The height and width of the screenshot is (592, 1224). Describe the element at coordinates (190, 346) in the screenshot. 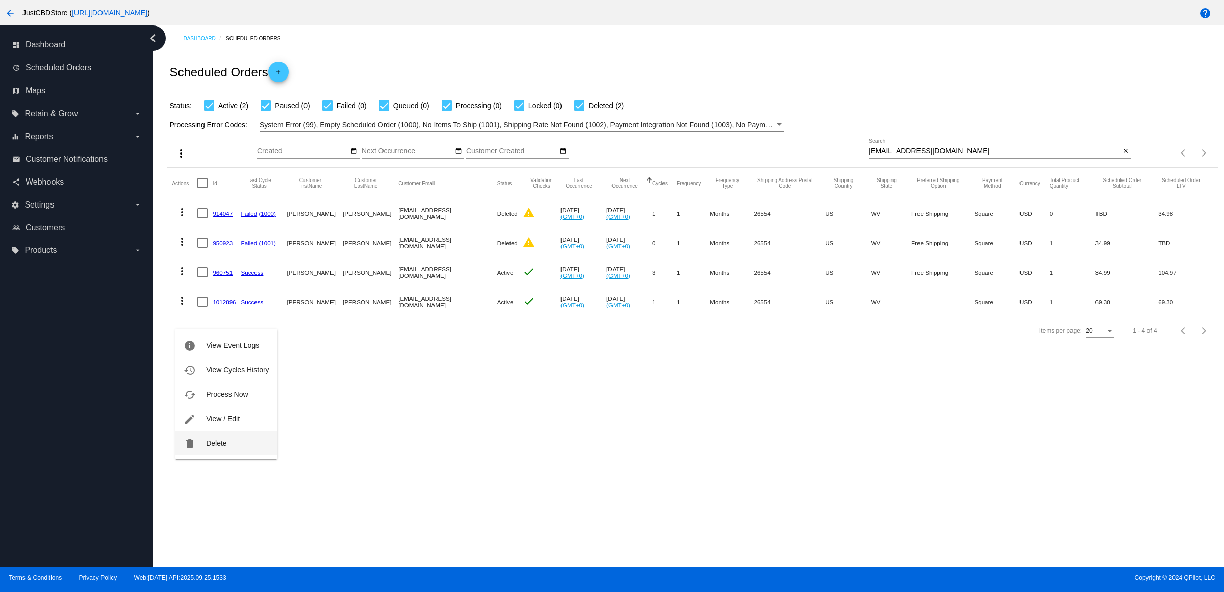

I see `mat-icon: info` at that location.